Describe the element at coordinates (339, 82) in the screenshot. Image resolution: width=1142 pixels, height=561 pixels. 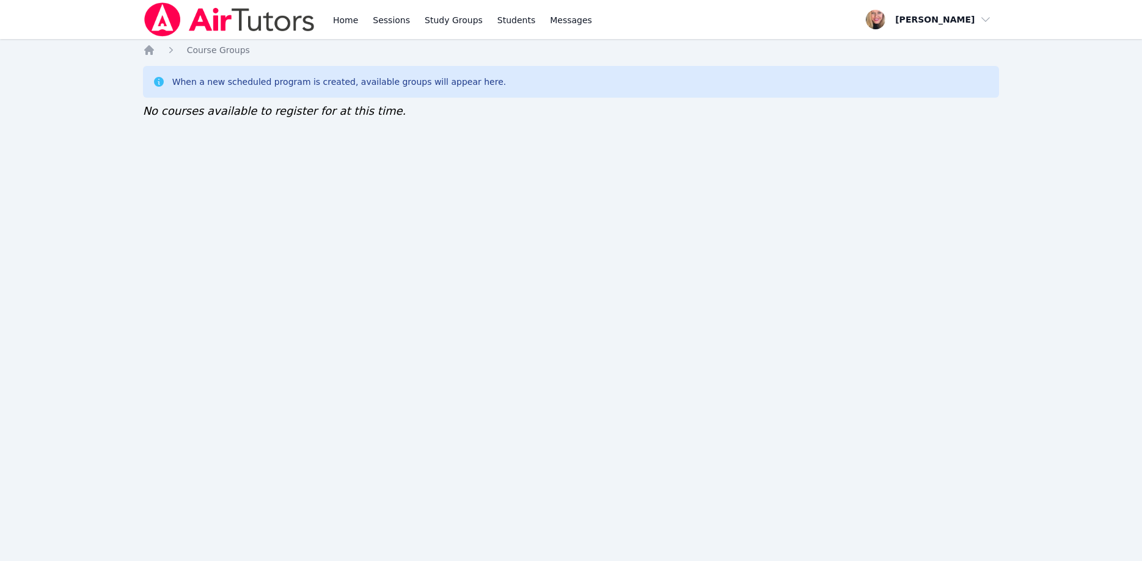
I see `div: When a new scheduled program is created, available groups will appear here.` at that location.